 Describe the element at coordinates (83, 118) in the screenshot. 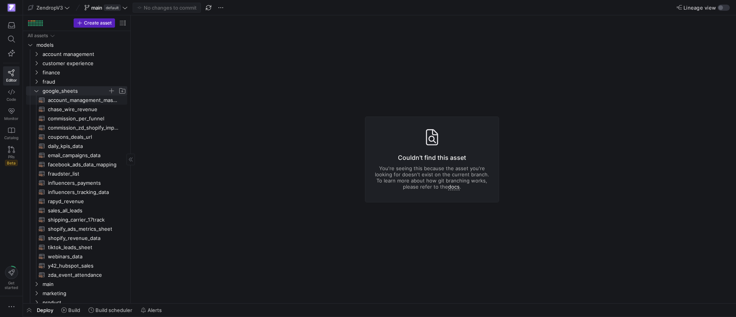

I see `span: commission_per_funnel​​​​​​​​​​` at that location.